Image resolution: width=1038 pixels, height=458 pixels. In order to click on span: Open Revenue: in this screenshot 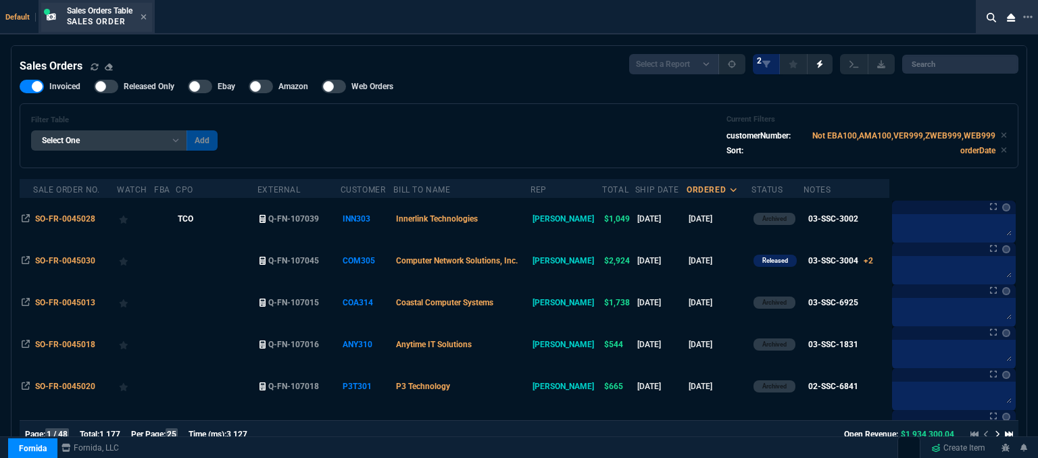, I will do `click(871, 434)`.